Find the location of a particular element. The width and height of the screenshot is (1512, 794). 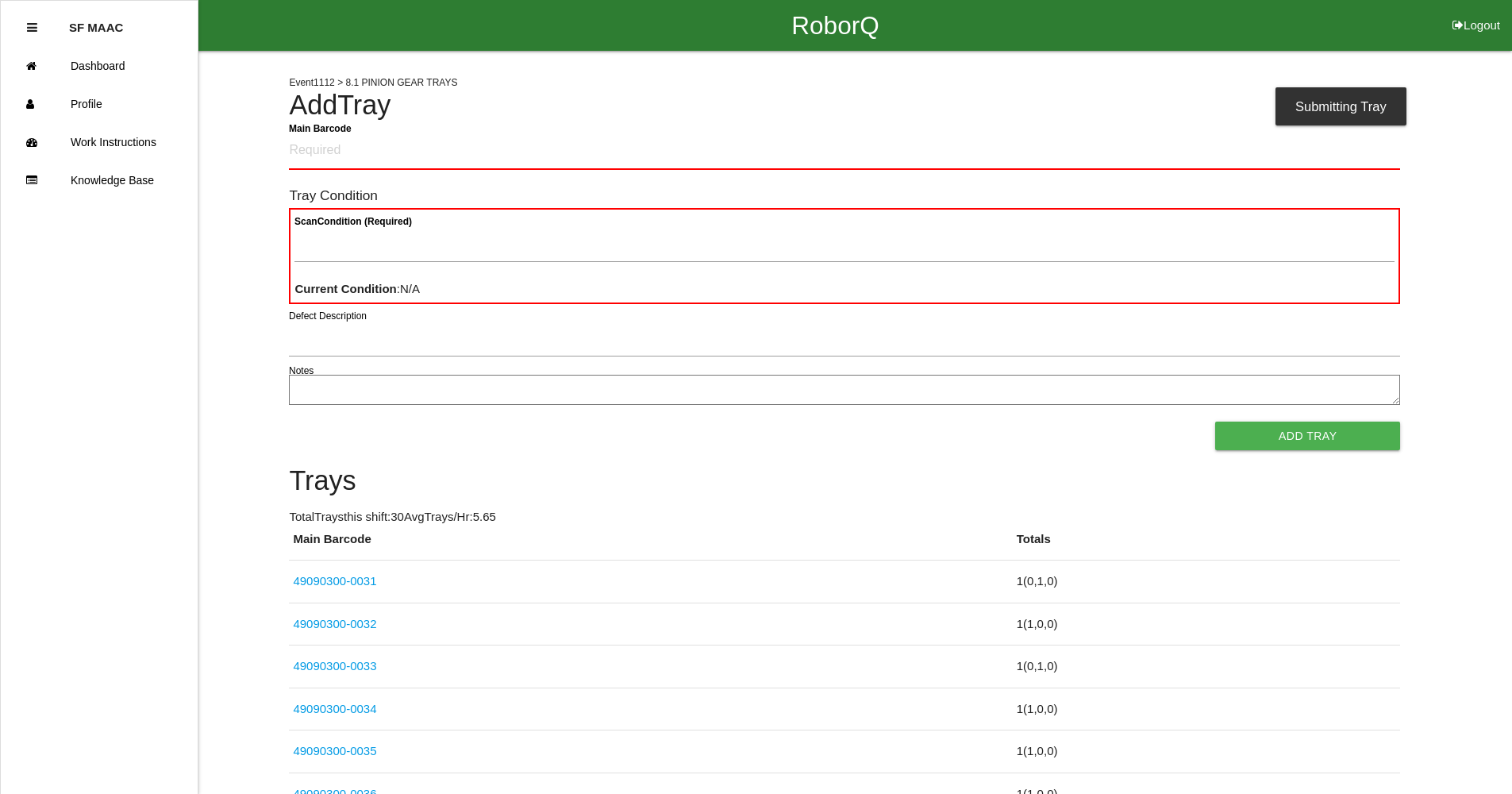

a: Dashboard is located at coordinates (99, 66).